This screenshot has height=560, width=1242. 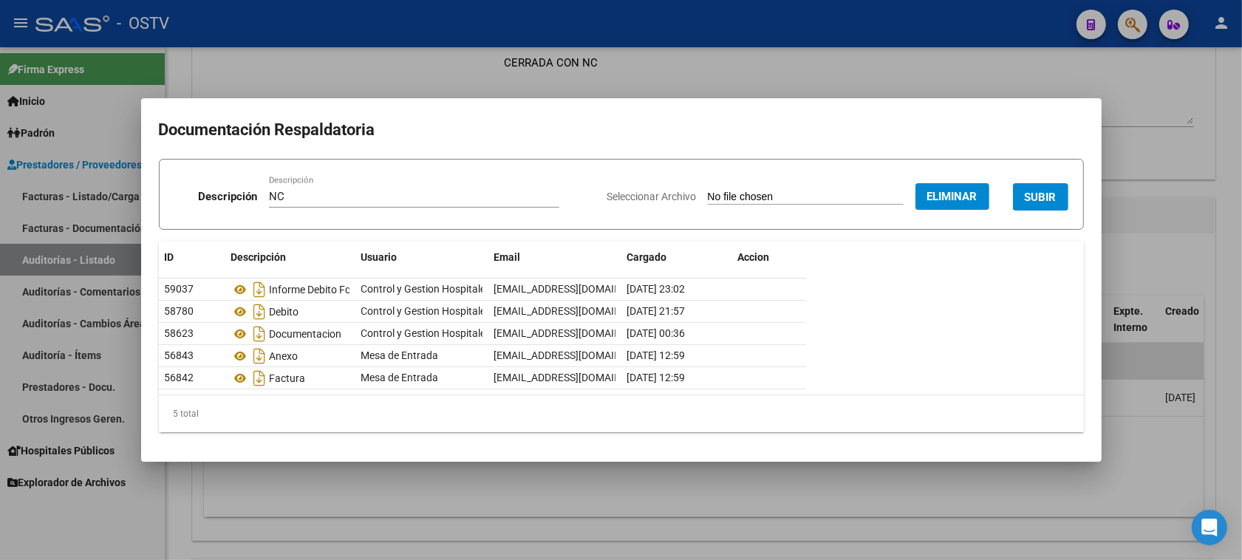 I want to click on span: 59037, so click(x=180, y=289).